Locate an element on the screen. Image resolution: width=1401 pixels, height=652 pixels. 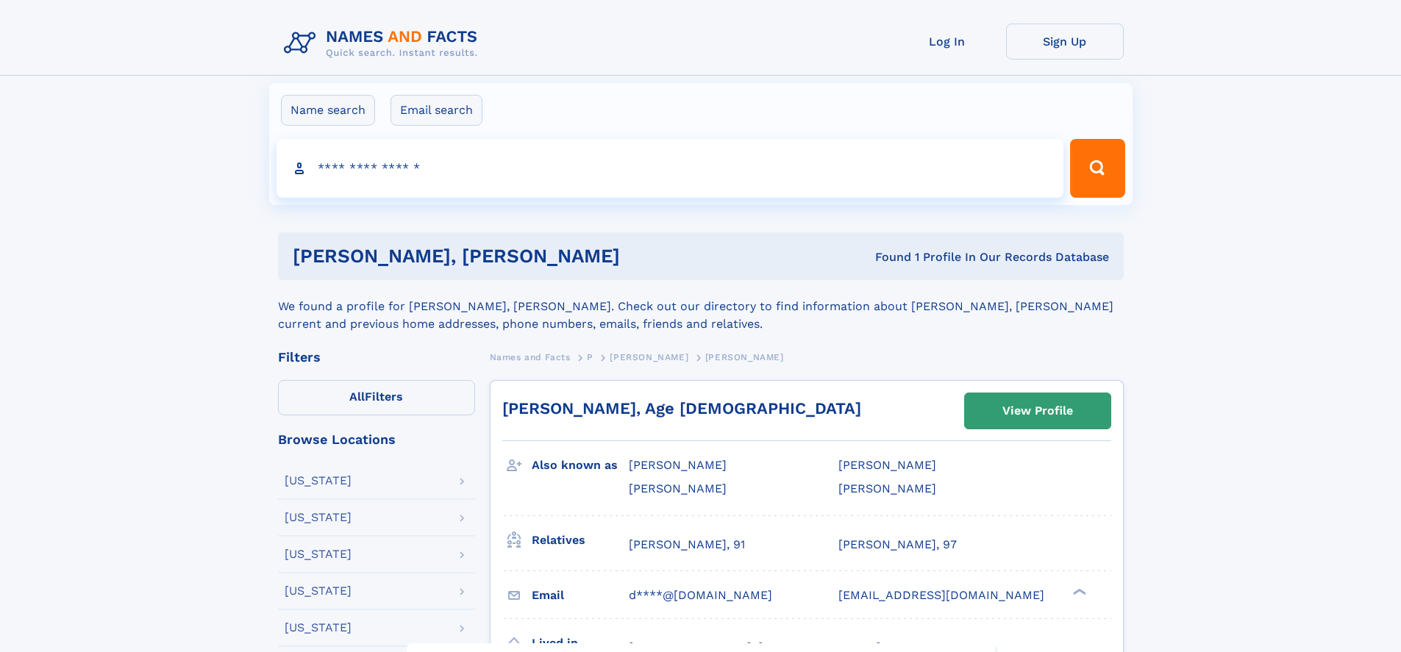
button: Search Button is located at coordinates (1097, 168).